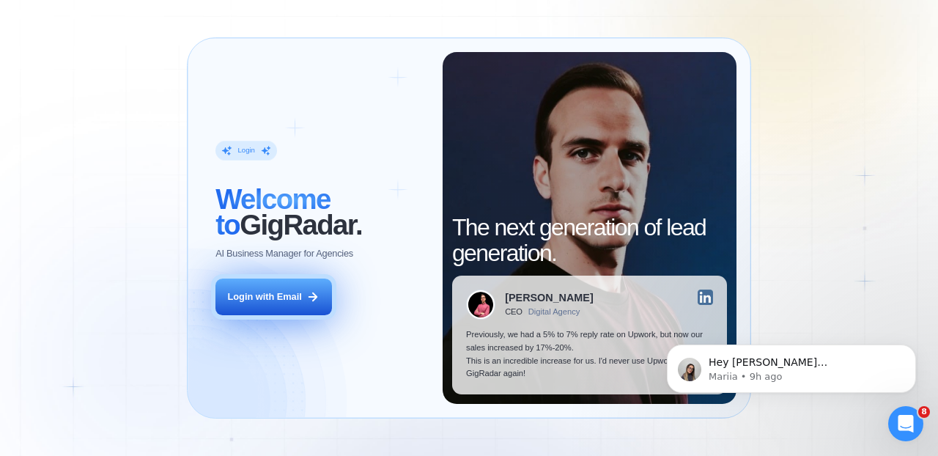 This screenshot has width=938, height=456. I want to click on p: Previously, we had a 5% to 7% reply rate on Upwork, but now our sales increased by 17%-20%. This ..., so click(589, 354).